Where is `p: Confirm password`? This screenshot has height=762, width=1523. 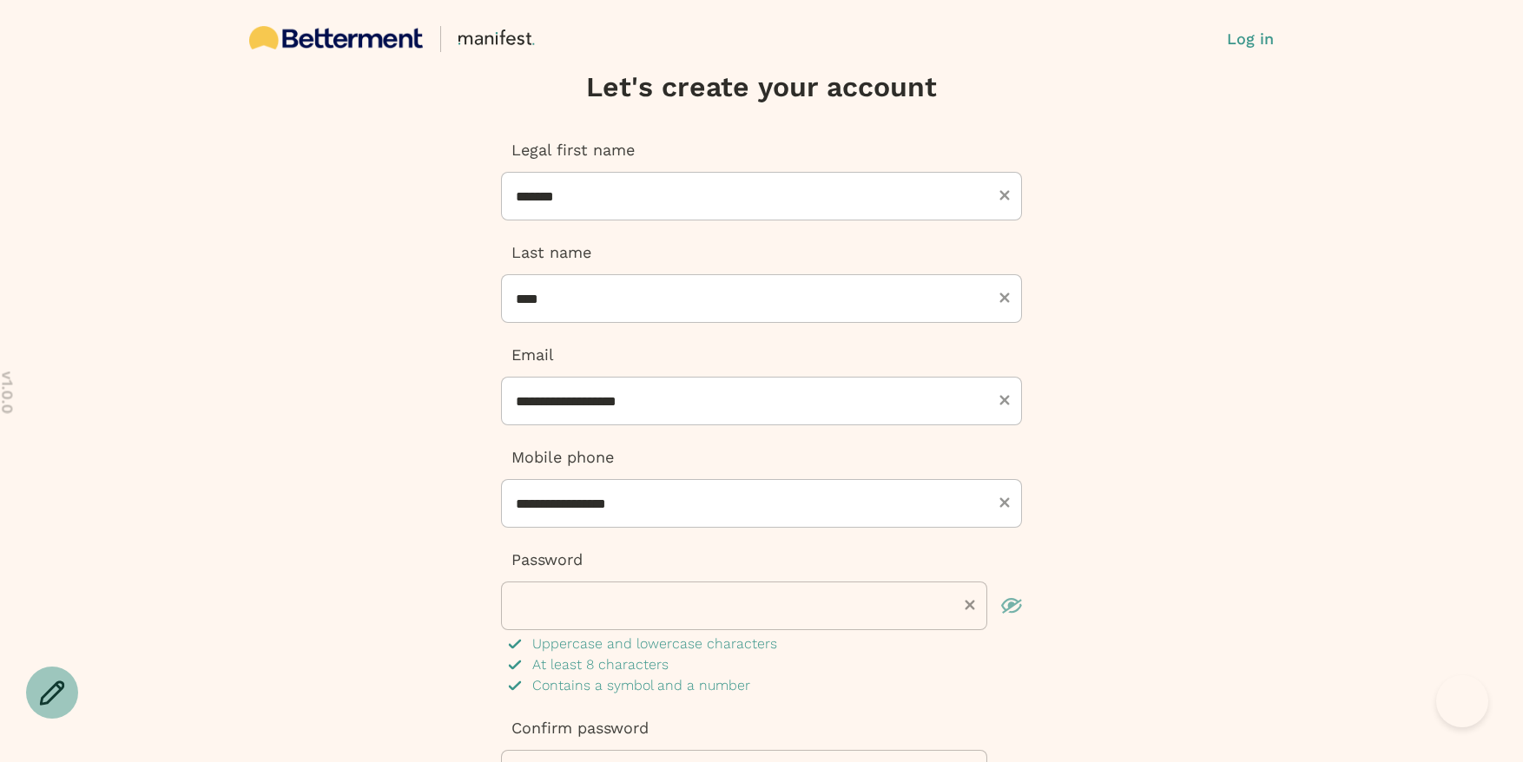 p: Confirm password is located at coordinates (762, 729).